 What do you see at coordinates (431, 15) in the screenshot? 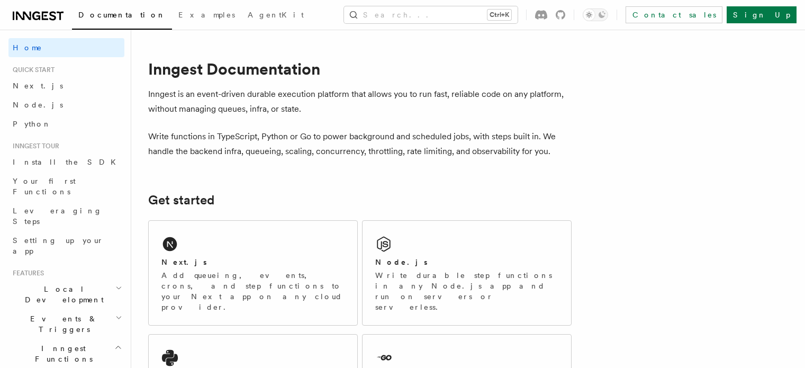
I see `button: Search...Ctrl+K` at bounding box center [431, 15].